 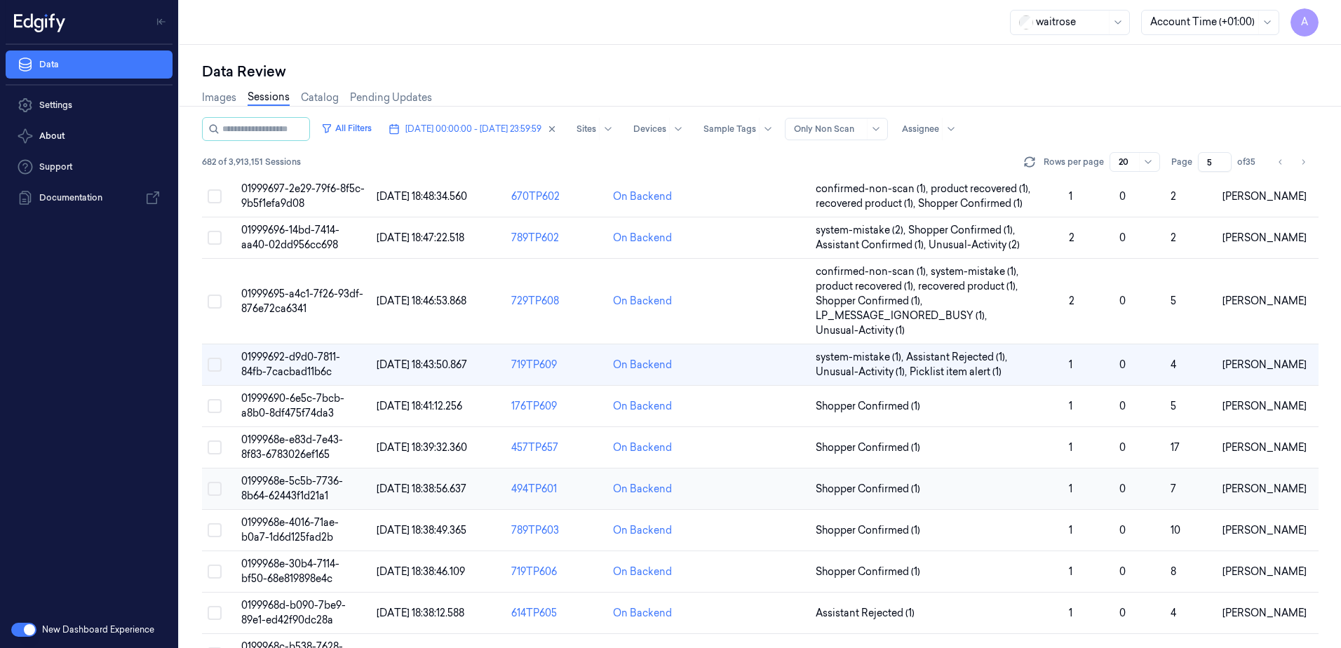 I want to click on span: 7, so click(x=1174, y=489).